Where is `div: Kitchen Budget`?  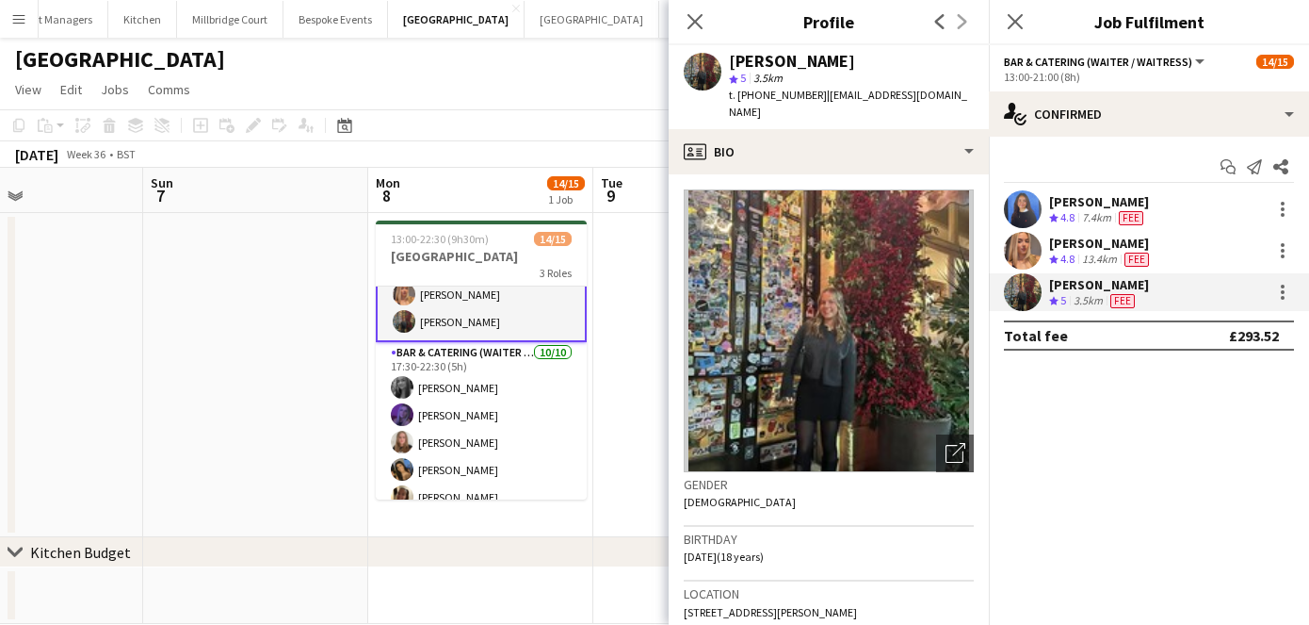 div: Kitchen Budget is located at coordinates (80, 552).